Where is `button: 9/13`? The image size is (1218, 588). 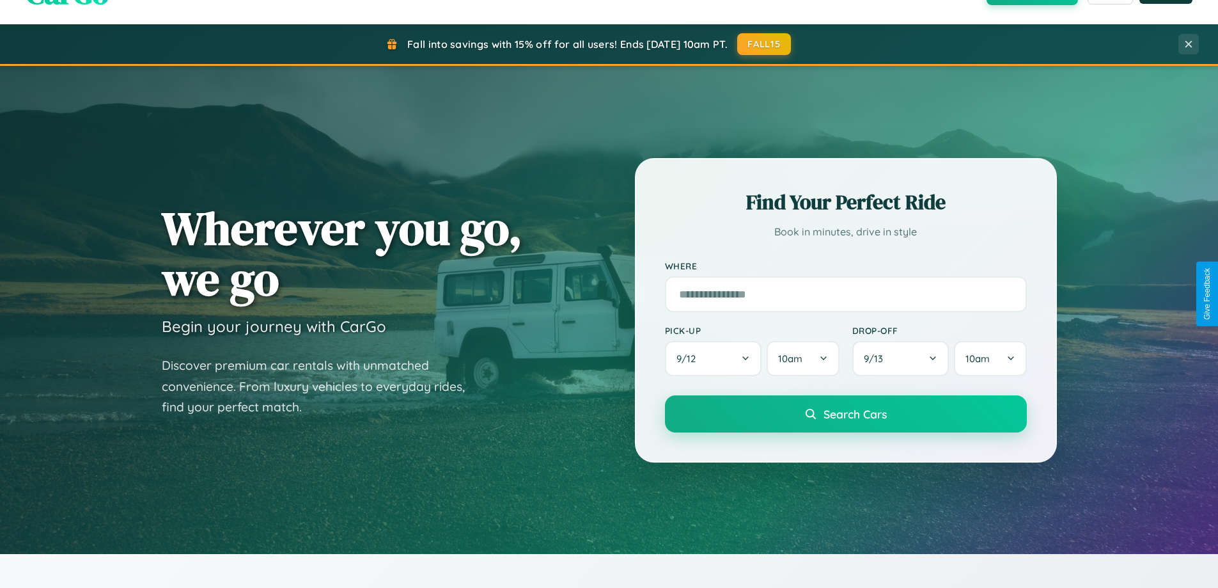
button: 9/13 is located at coordinates (901, 358).